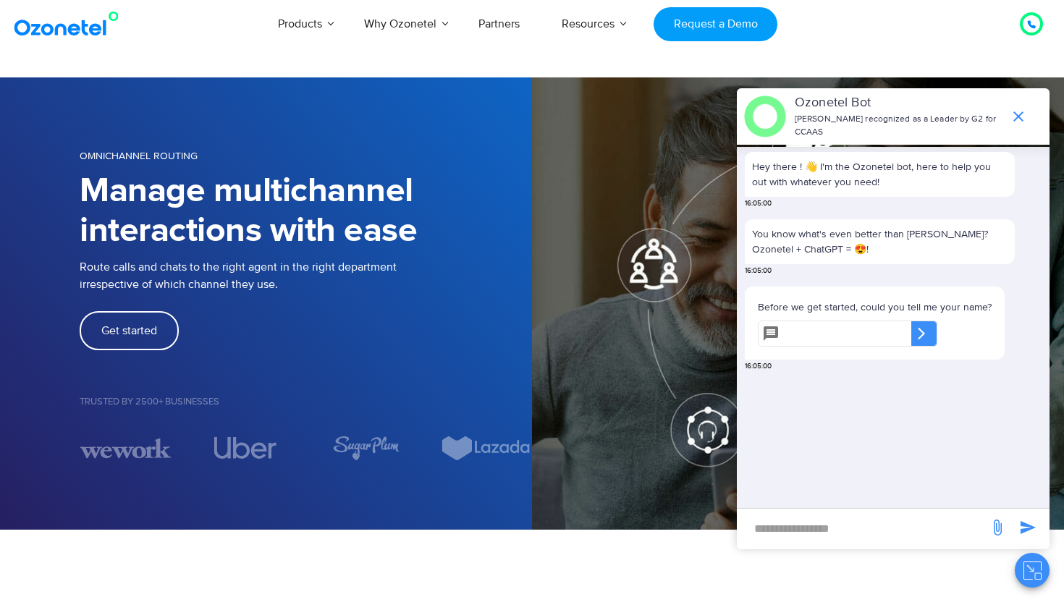 The width and height of the screenshot is (1064, 602). Describe the element at coordinates (1019, 117) in the screenshot. I see `span: end chat or minimize` at that location.